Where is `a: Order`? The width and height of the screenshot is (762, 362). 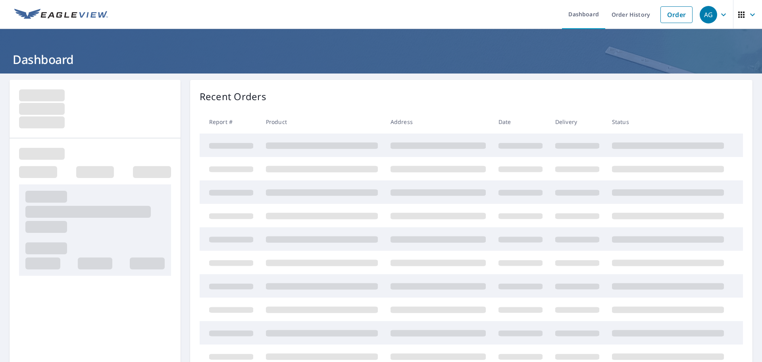 a: Order is located at coordinates (676, 15).